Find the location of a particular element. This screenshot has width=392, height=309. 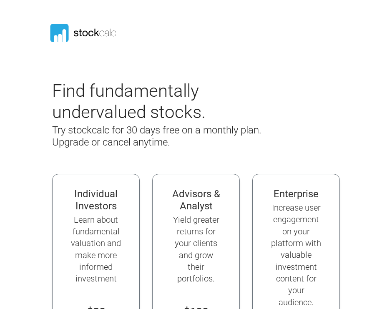

h5: Learn about fundamental valuation and make more informed investment is located at coordinates (96, 250).